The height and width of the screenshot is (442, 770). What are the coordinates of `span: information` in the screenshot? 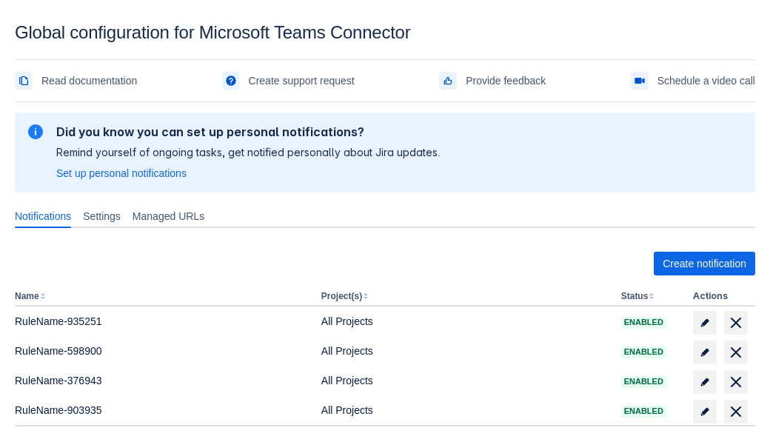 It's located at (36, 132).